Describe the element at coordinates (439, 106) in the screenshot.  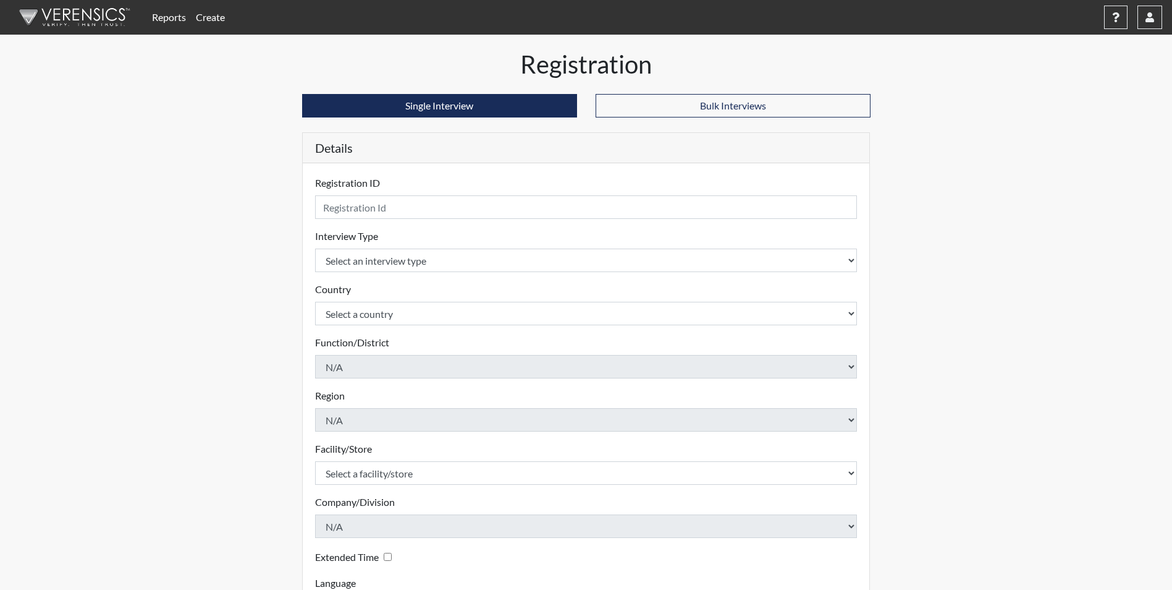
I see `button: Single Interview` at that location.